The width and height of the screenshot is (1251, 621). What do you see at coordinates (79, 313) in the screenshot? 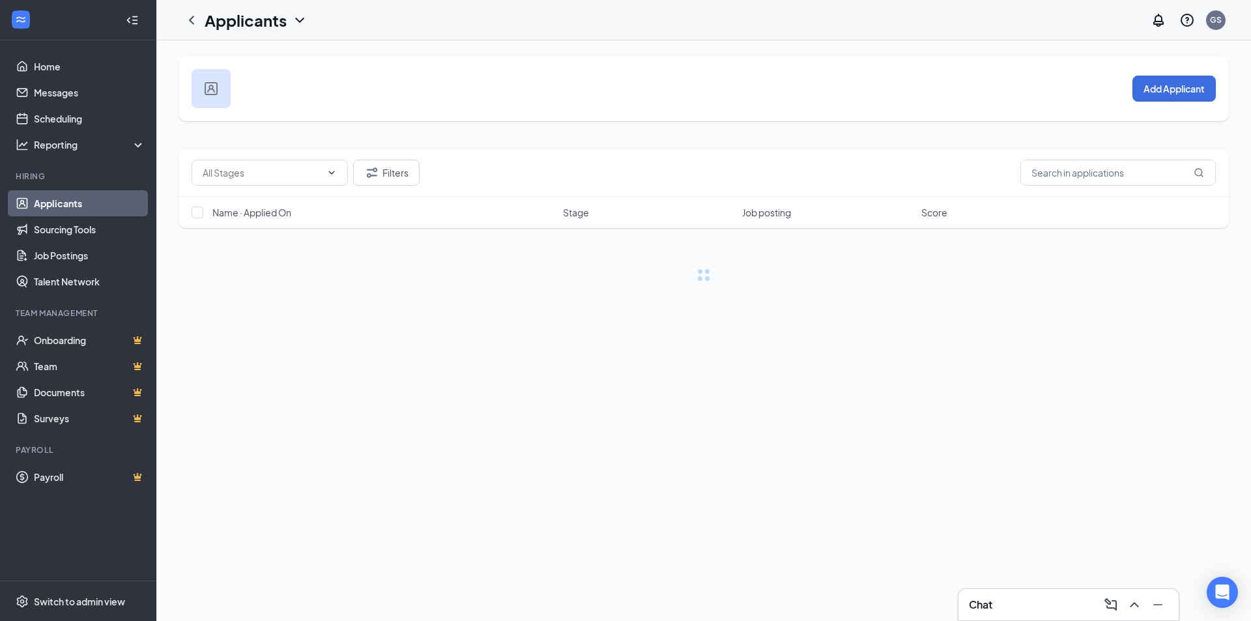
I see `div: Team Management` at bounding box center [79, 313].